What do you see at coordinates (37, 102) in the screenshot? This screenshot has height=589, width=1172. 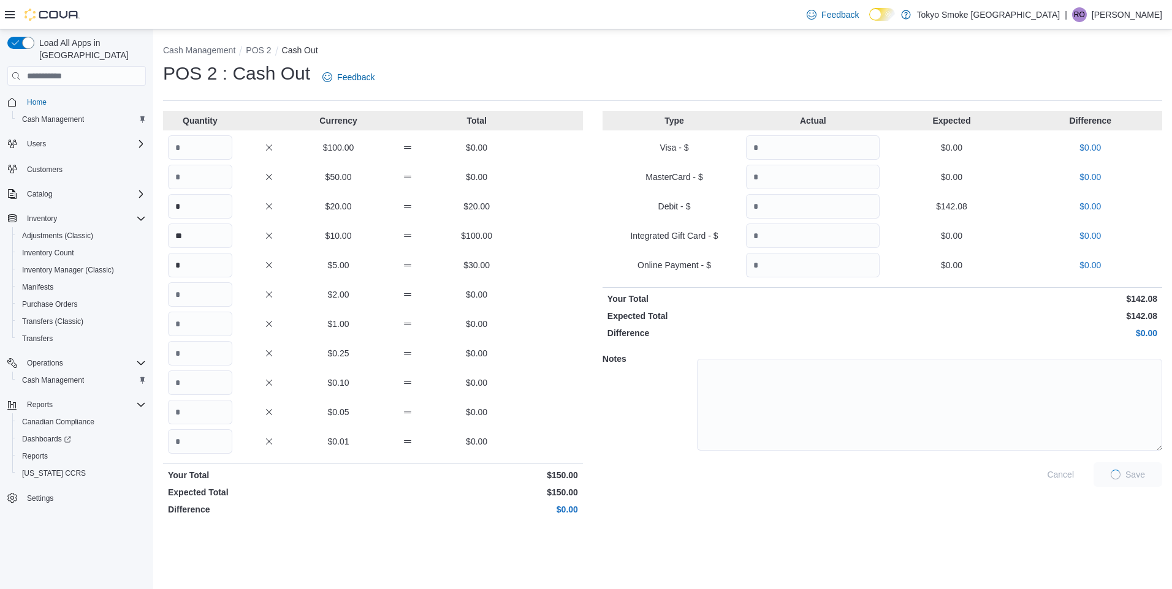 I see `a: Home` at bounding box center [37, 102].